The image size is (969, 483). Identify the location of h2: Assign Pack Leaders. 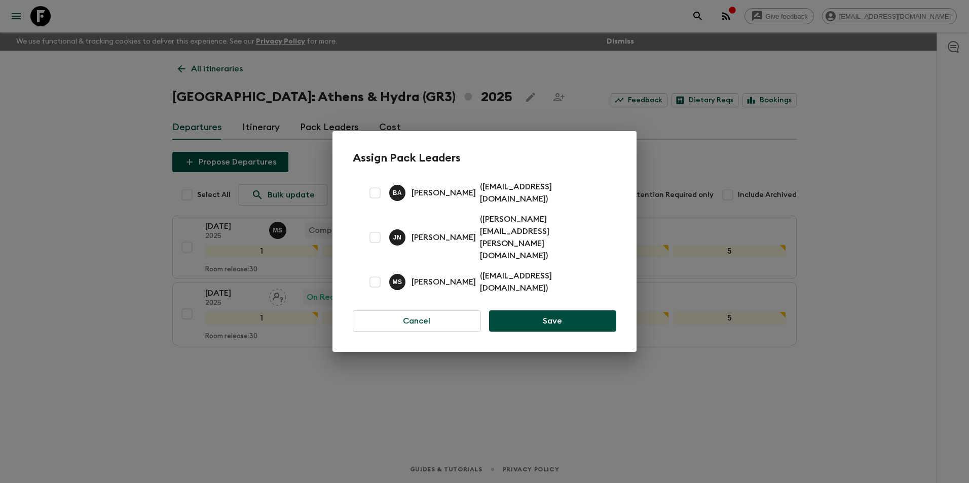
(484, 158).